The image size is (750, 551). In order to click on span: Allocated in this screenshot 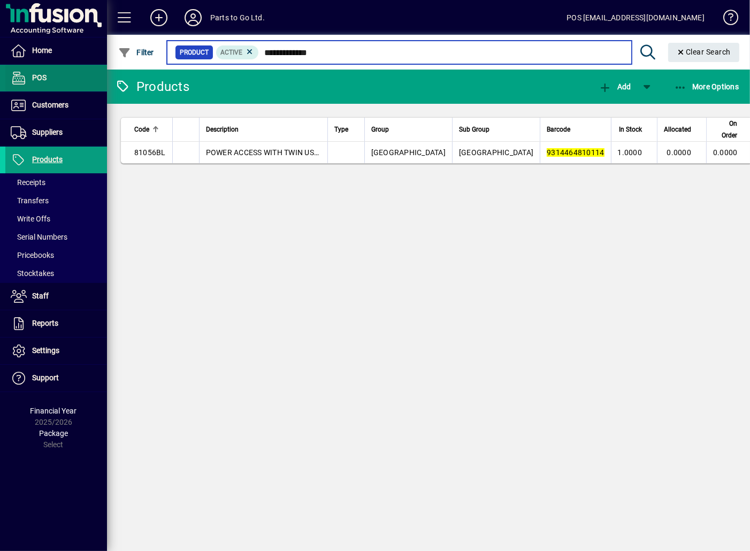, I will do `click(677, 129)`.